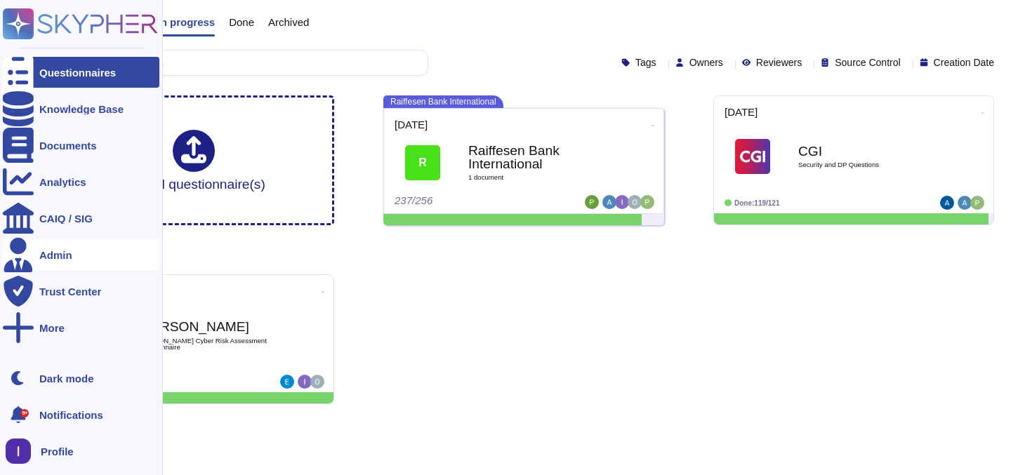 This screenshot has height=475, width=1011. Describe the element at coordinates (242, 62) in the screenshot. I see `input: Search by keywords` at that location.